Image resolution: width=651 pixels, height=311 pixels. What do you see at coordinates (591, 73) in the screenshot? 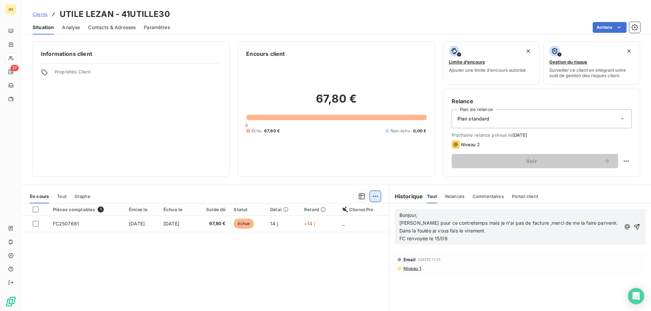
I see `span: Surveiller ce client en intégrant votre outil de gestion des risques client.` at bounding box center [591, 73].